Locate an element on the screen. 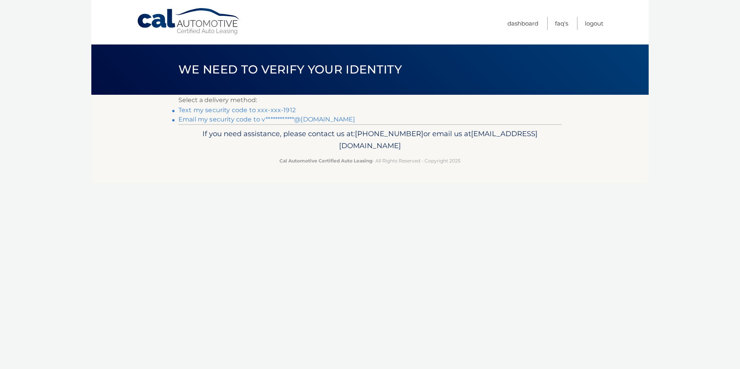 Image resolution: width=740 pixels, height=369 pixels. a: Logout is located at coordinates (594, 23).